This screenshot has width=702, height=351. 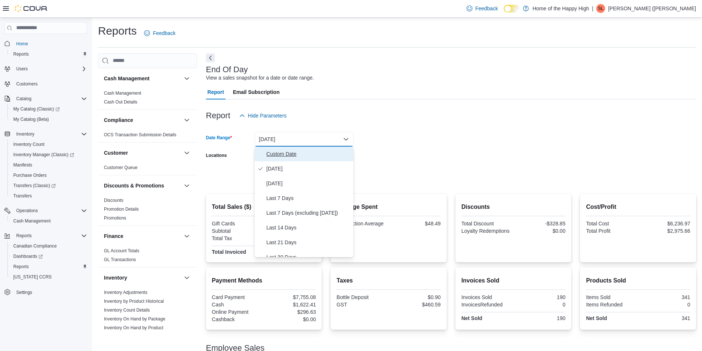 What do you see at coordinates (264, 281) in the screenshot?
I see `h2: Payment Methods` at bounding box center [264, 281].